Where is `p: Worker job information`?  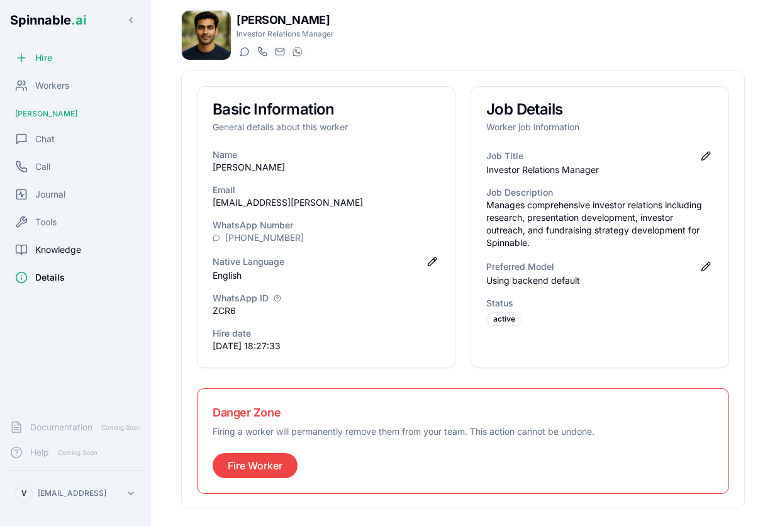 p: Worker job information is located at coordinates (600, 127).